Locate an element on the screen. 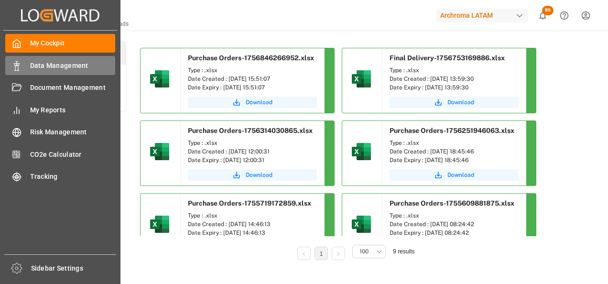 Image resolution: width=608 pixels, height=284 pixels. span: Purchase Orders-1756846266952.xlsx is located at coordinates (251, 58).